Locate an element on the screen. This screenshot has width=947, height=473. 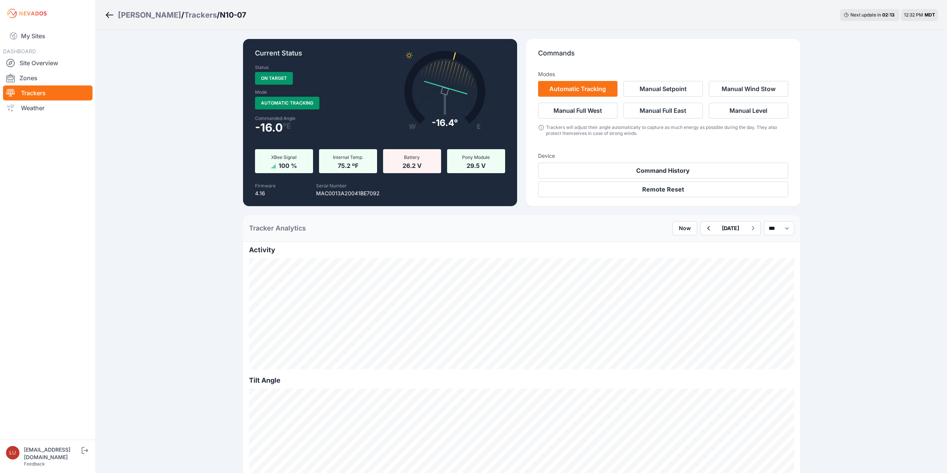
p: MAC0013A20041BE7092 is located at coordinates (348, 193).